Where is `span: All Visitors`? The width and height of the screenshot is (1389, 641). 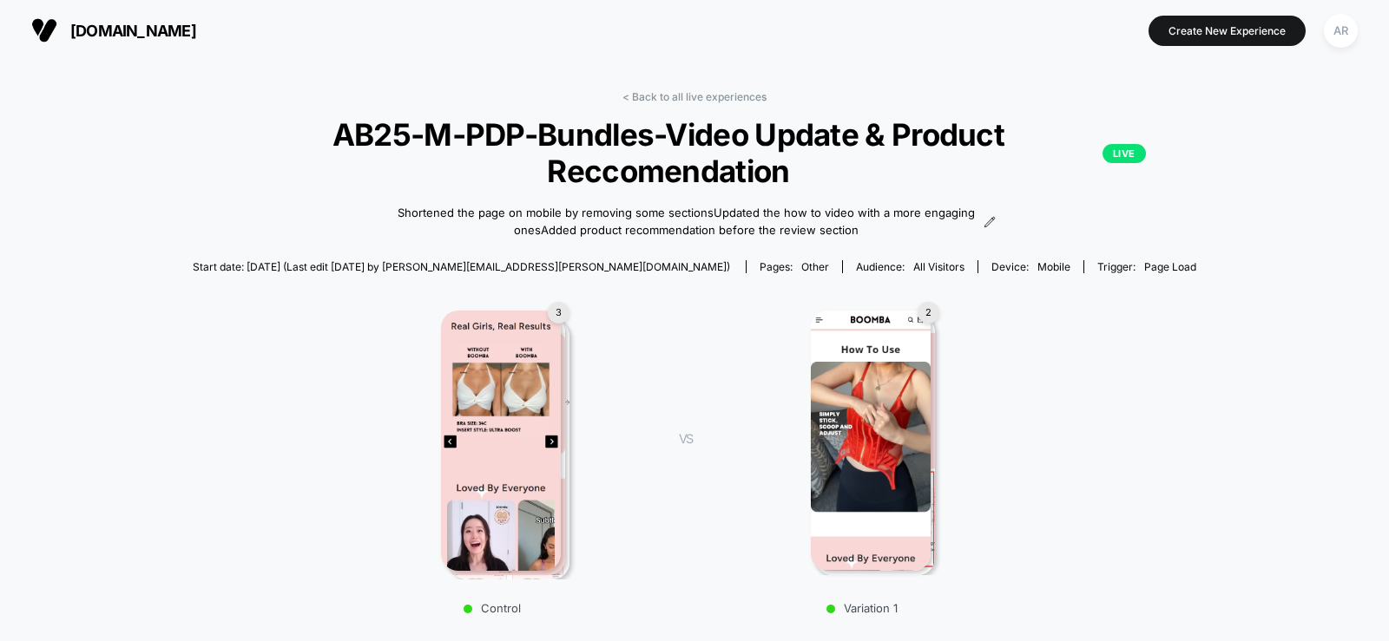
span: All Visitors is located at coordinates (938, 266).